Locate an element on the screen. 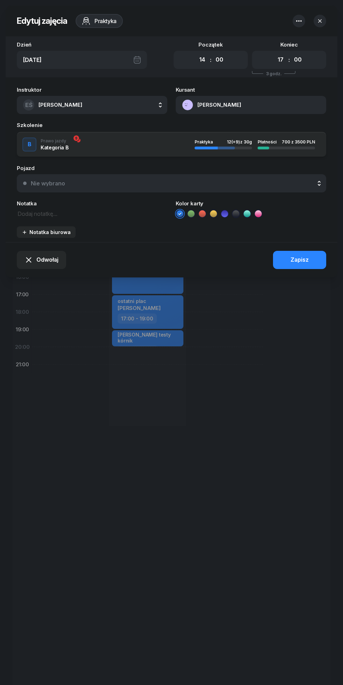 The image size is (343, 685). div: Notatka biurowa is located at coordinates (46, 232).